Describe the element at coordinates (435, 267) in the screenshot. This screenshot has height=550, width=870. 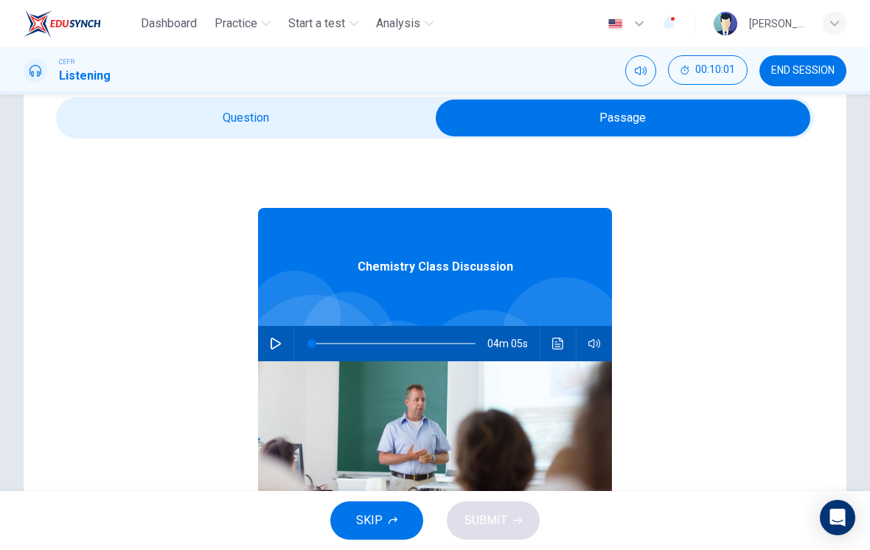
I see `span: Chemistry Class Discussion` at that location.